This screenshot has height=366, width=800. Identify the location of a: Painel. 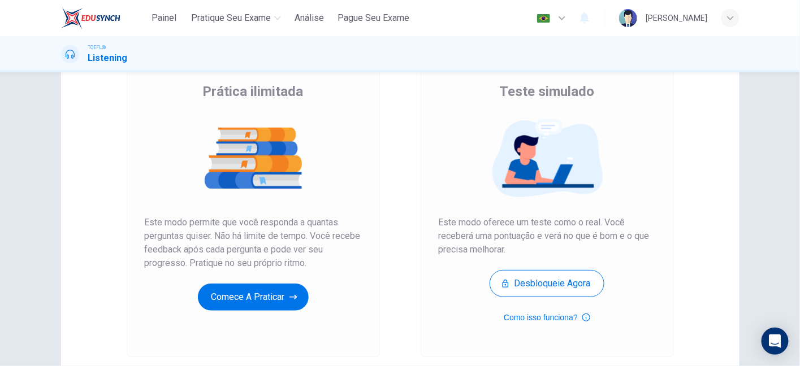
(164, 18).